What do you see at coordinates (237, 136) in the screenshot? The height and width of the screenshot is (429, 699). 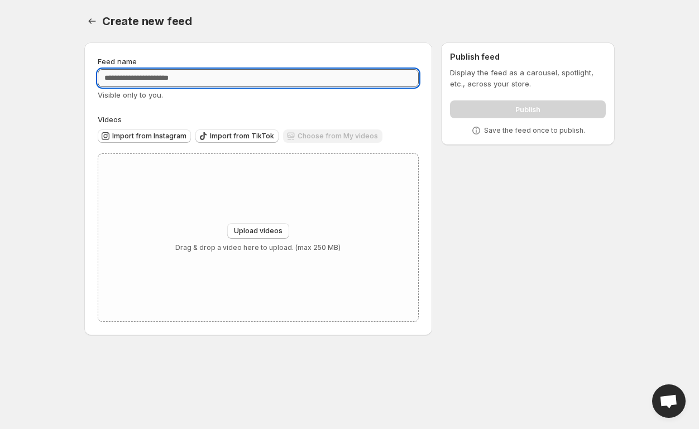 I see `button: Import from TikTok` at bounding box center [237, 136].